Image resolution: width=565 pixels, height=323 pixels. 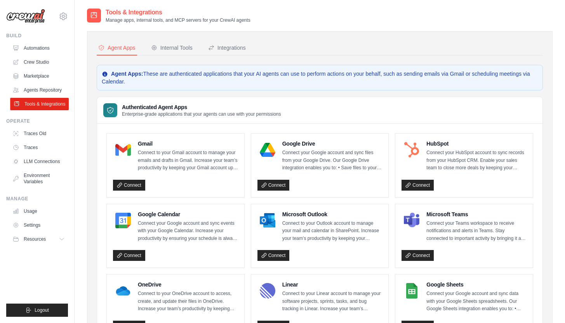 I want to click on img: Microsoft Teams Logo, so click(x=412, y=221).